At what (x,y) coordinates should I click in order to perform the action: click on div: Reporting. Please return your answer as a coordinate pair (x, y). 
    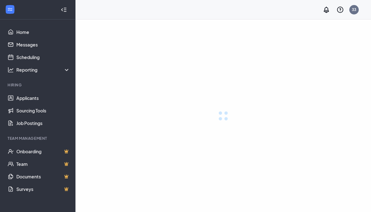
    Looking at the image, I should click on (43, 70).